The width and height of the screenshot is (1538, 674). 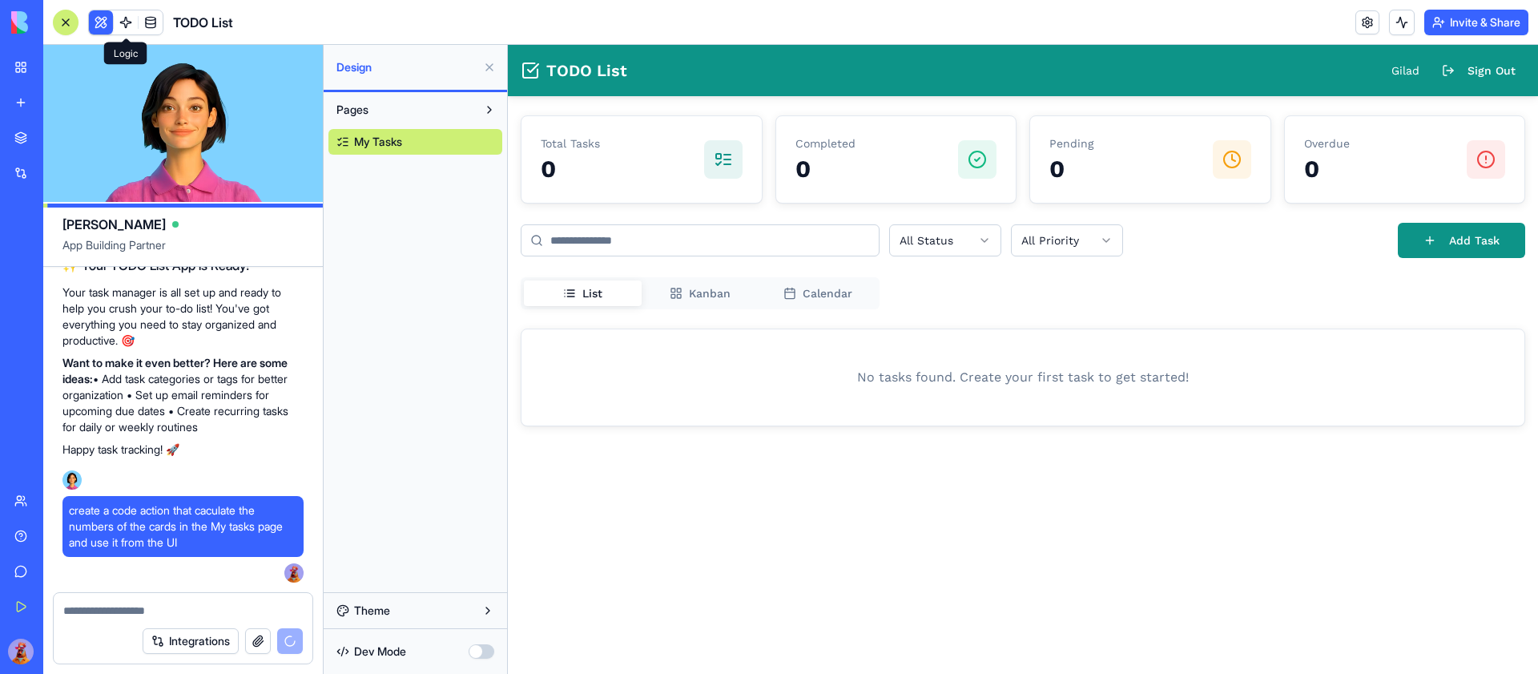 I want to click on button: Invite & Share, so click(x=1476, y=22).